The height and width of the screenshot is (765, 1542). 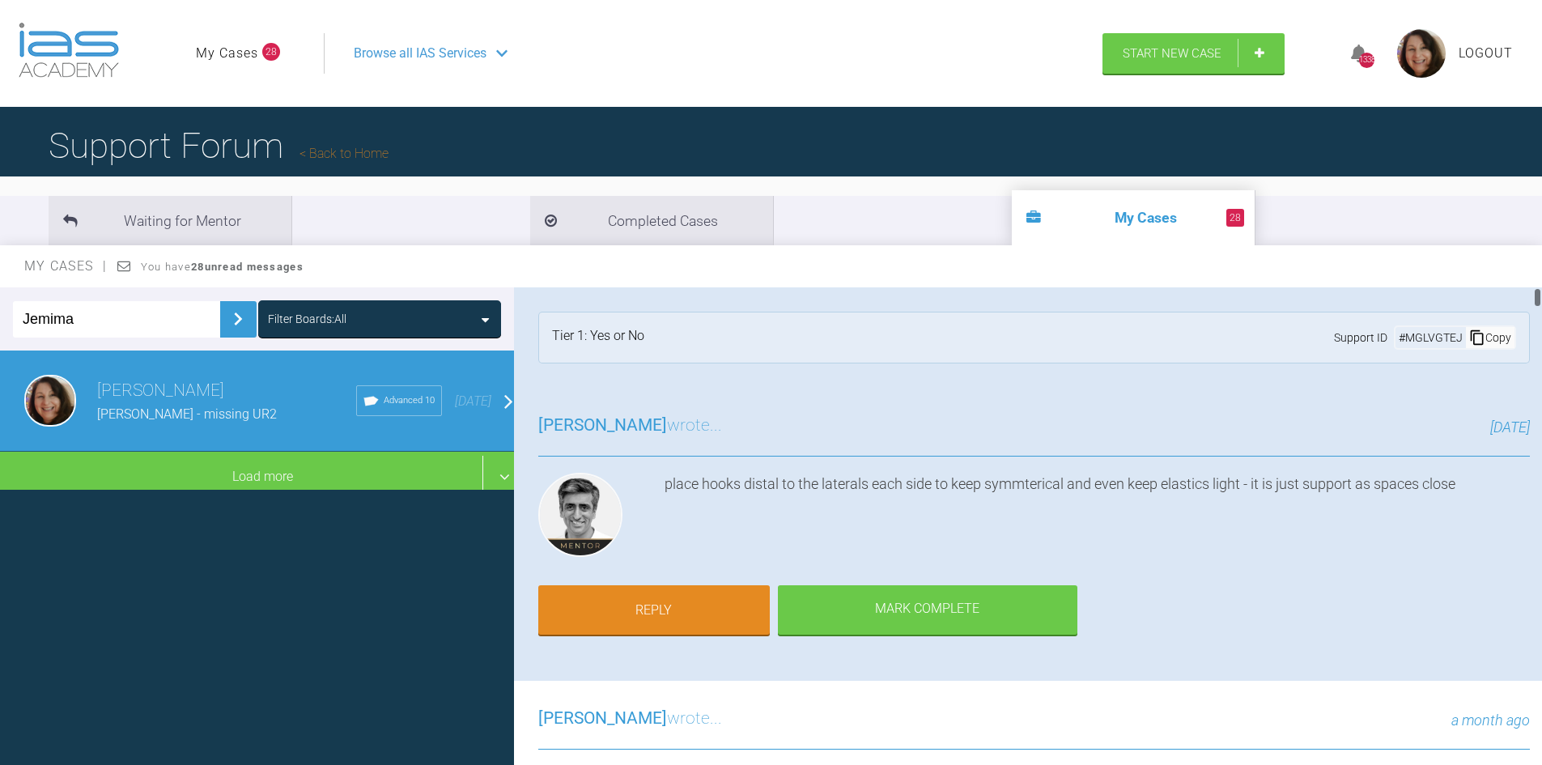 I want to click on span: Logout, so click(x=1485, y=53).